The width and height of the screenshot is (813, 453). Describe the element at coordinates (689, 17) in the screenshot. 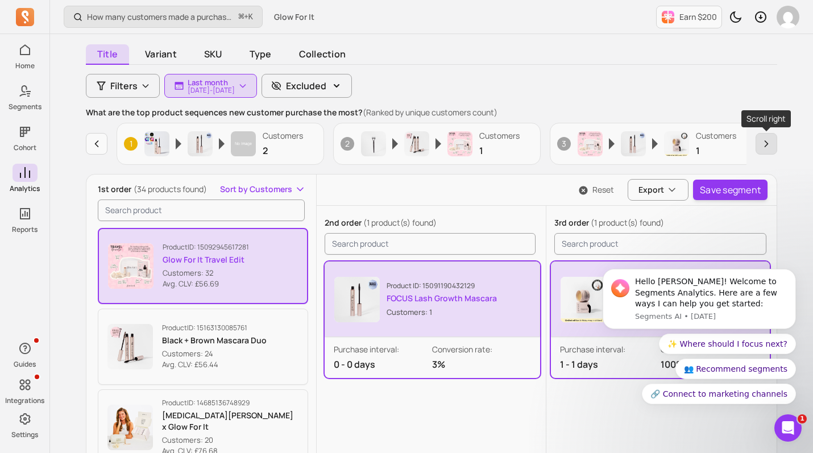

I see `button: Earn $200` at that location.